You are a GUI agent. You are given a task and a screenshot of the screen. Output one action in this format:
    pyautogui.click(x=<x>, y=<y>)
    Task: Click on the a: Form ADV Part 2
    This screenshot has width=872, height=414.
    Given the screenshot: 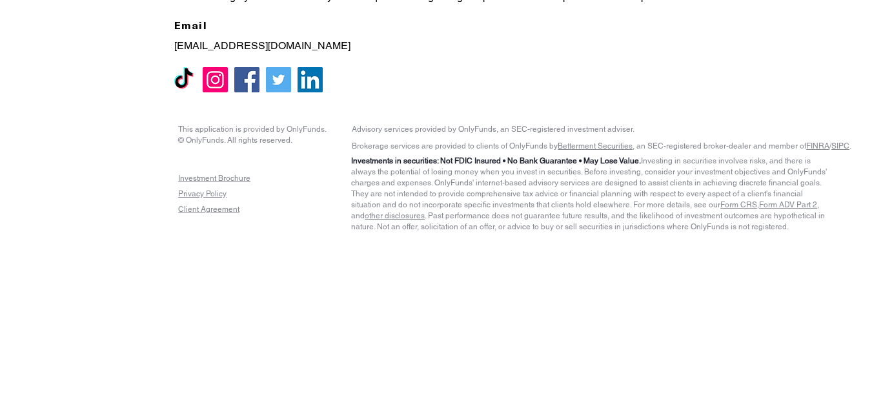 What is the action you would take?
    pyautogui.click(x=788, y=205)
    